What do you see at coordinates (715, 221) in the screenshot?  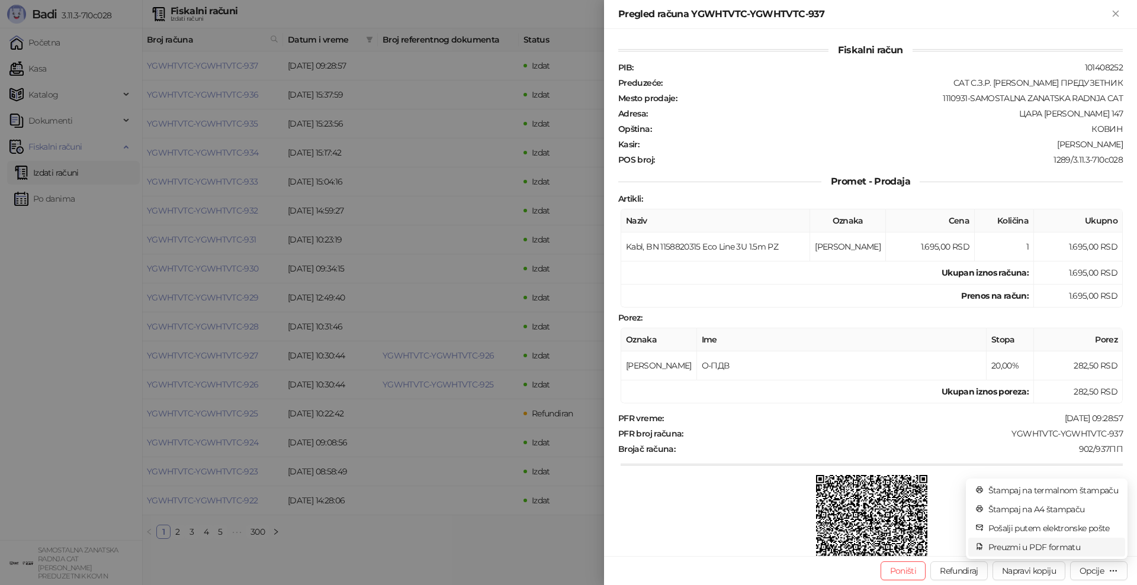 I see `th: Naziv` at bounding box center [715, 221].